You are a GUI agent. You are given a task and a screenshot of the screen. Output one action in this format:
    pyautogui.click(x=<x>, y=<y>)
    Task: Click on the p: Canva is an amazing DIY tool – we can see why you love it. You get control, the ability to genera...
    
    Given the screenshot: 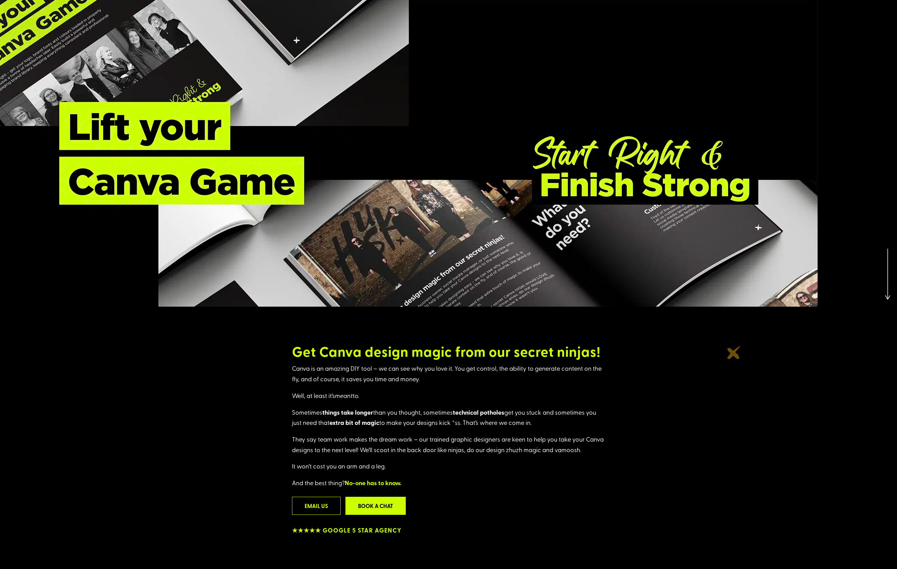 What is the action you would take?
    pyautogui.click(x=449, y=377)
    